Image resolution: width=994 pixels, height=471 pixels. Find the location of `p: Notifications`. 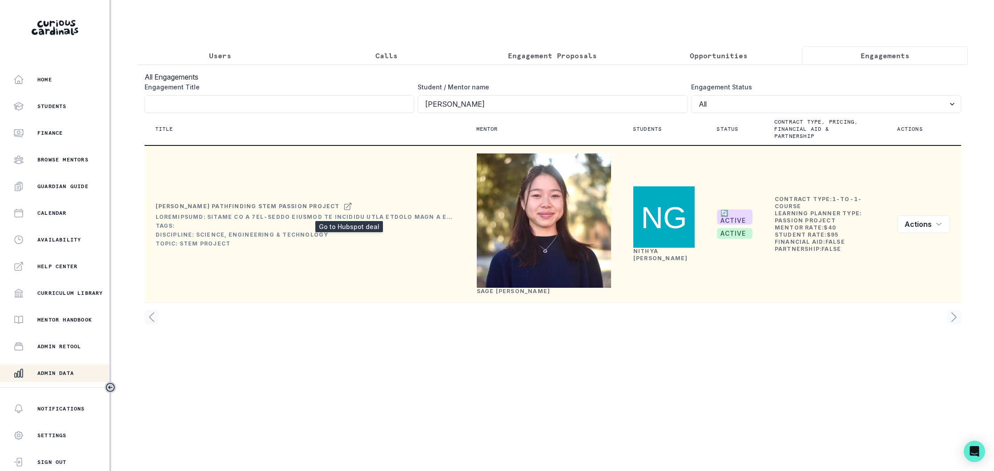

p: Notifications is located at coordinates (61, 409).